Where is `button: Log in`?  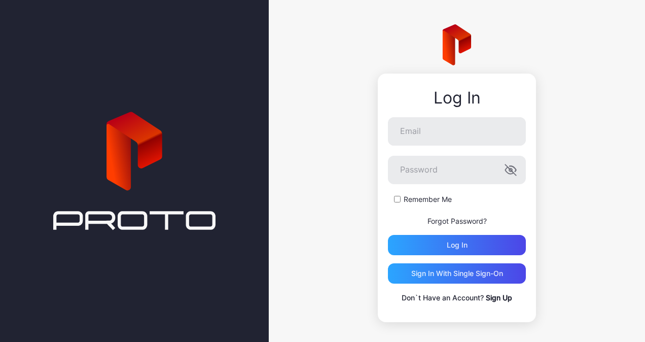 button: Log in is located at coordinates (457, 245).